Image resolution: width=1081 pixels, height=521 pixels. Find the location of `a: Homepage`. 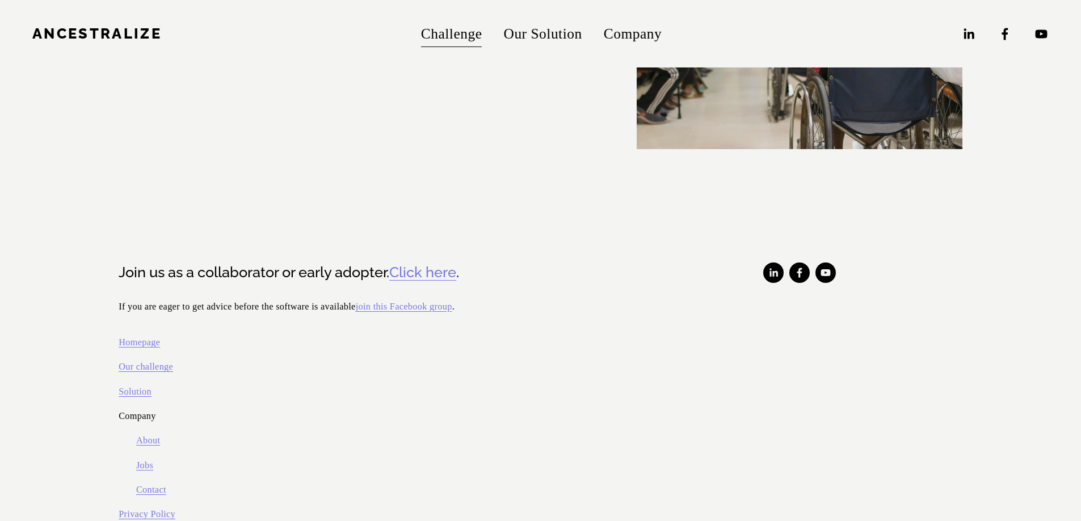

a: Homepage is located at coordinates (139, 342).